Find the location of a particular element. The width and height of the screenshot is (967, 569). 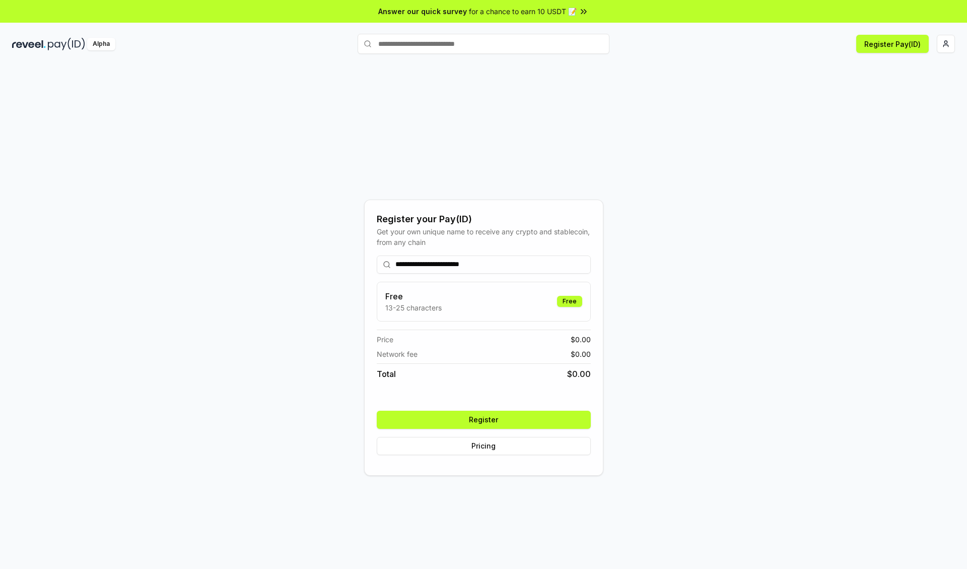

div: Get your own unique name to receive any crypto and stablecoin, from any chain is located at coordinates (484, 237).